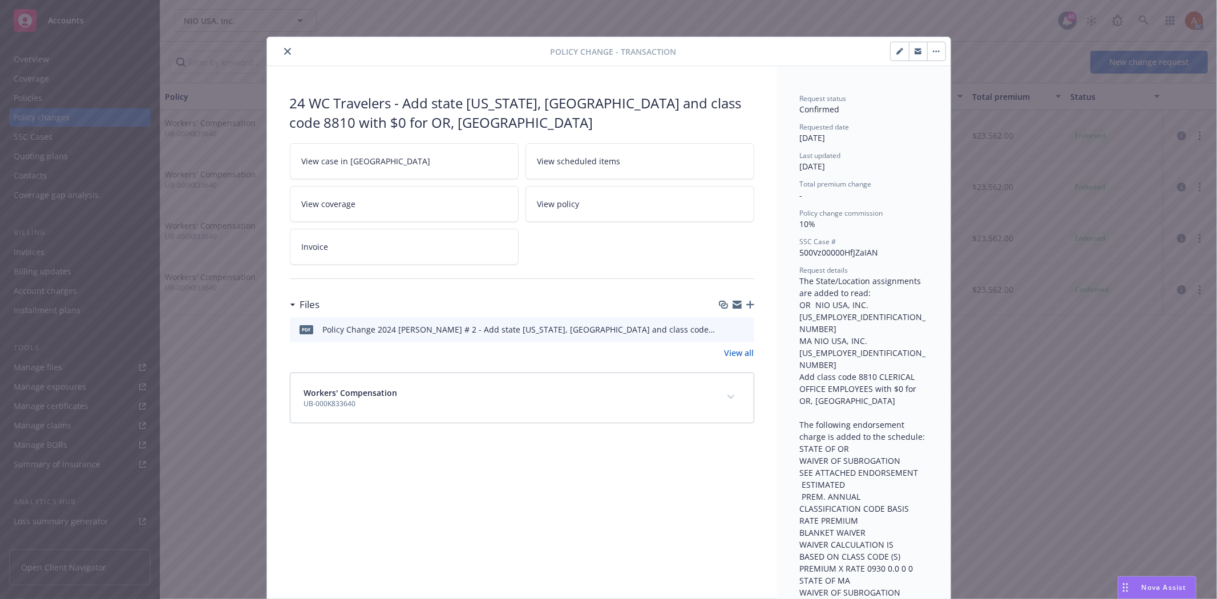  I want to click on a: View scheduled items, so click(639, 161).